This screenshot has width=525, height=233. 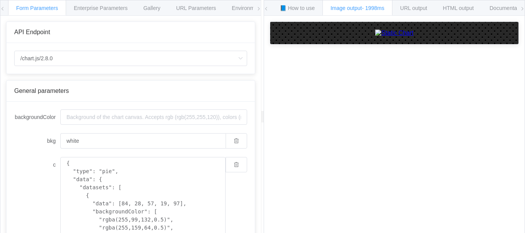 What do you see at coordinates (196, 8) in the screenshot?
I see `span: URL Parameters` at bounding box center [196, 8].